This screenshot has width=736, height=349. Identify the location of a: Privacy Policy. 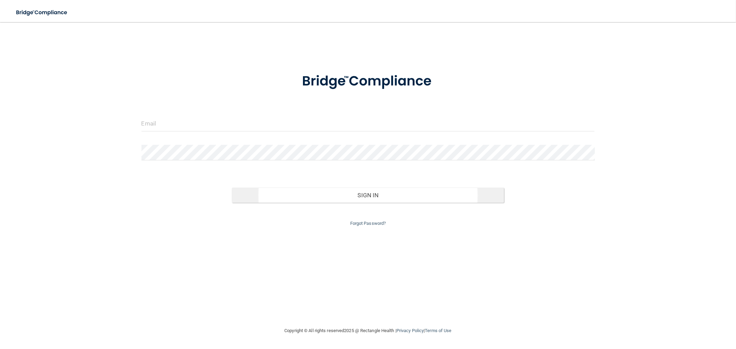
(410, 330).